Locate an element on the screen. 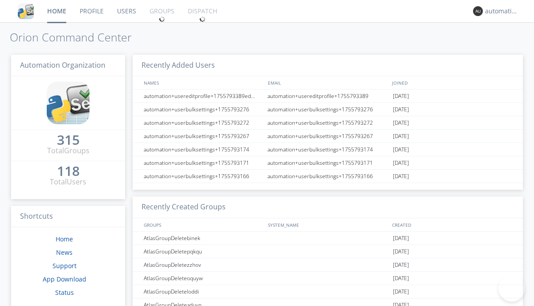  div: GROUPS is located at coordinates (202, 224).